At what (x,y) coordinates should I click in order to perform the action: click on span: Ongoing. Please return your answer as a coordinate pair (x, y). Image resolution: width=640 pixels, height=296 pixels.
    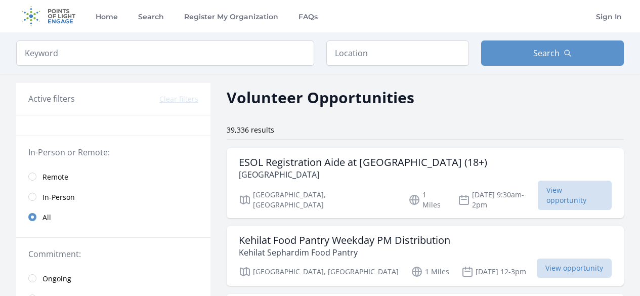
    Looking at the image, I should click on (57, 279).